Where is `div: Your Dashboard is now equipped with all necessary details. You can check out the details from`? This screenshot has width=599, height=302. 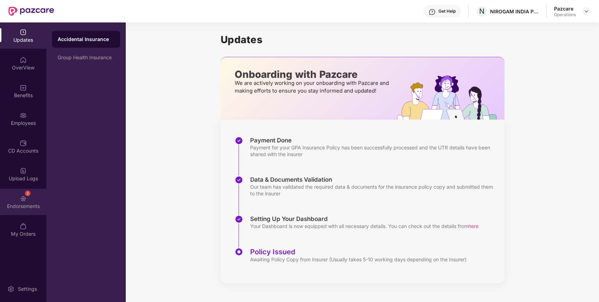
div: Your Dashboard is now equipped with all necessary details. You can check out the details from is located at coordinates (364, 226).